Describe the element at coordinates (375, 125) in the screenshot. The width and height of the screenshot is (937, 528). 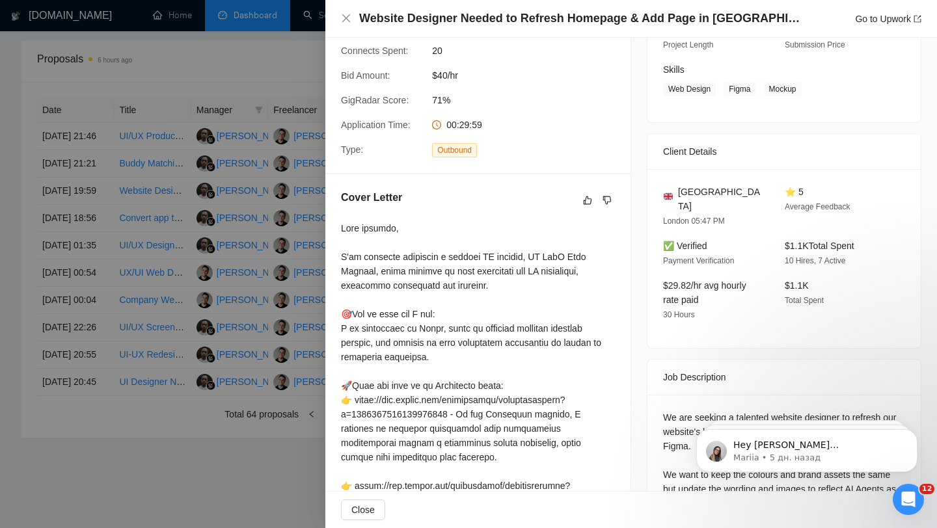
I see `span: Application Time:` at that location.